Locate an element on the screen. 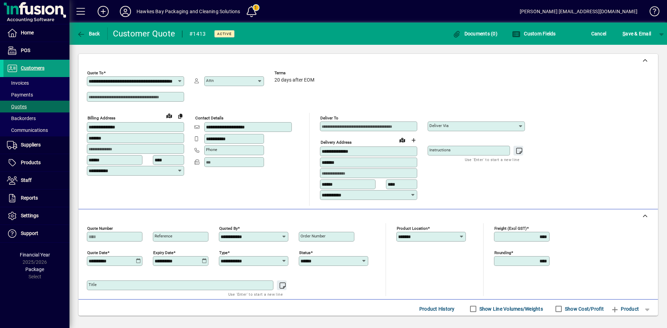 The height and width of the screenshot is (328, 667). span: Custom Fields is located at coordinates (534, 34).